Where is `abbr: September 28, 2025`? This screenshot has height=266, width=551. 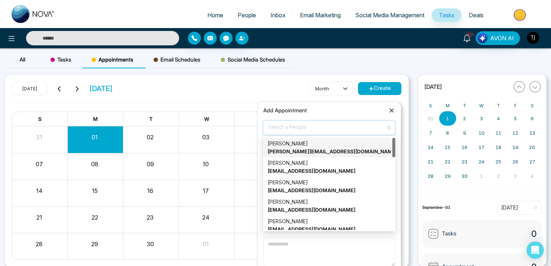 abbr: September 28, 2025 is located at coordinates (430, 176).